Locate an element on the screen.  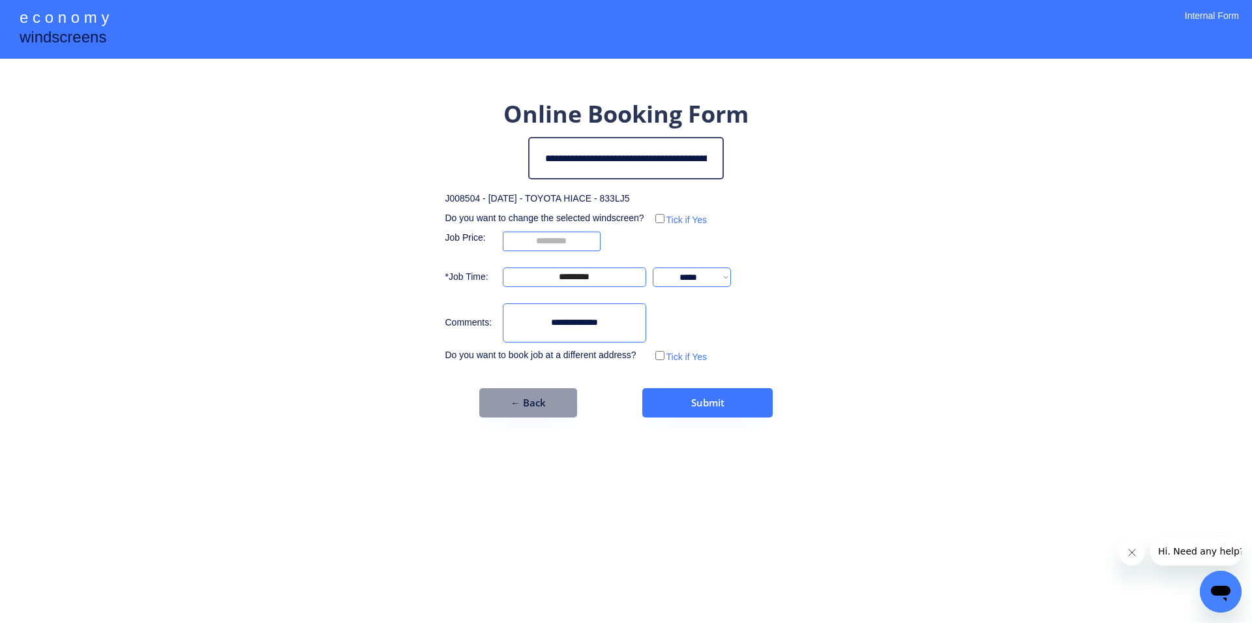
div: windscreens is located at coordinates (63, 38).